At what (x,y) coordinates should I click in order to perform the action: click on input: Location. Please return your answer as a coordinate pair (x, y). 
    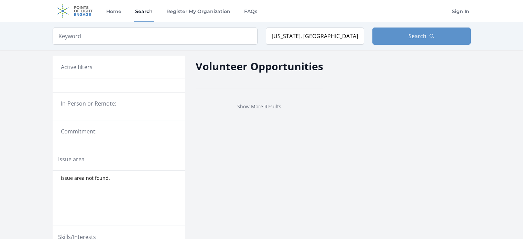
    Looking at the image, I should click on (315, 36).